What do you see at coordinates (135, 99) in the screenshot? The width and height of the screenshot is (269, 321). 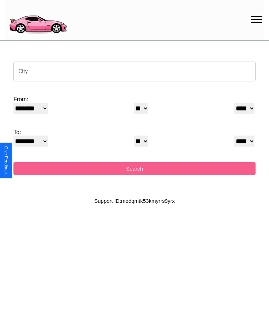 I see `label: From:` at bounding box center [135, 99].